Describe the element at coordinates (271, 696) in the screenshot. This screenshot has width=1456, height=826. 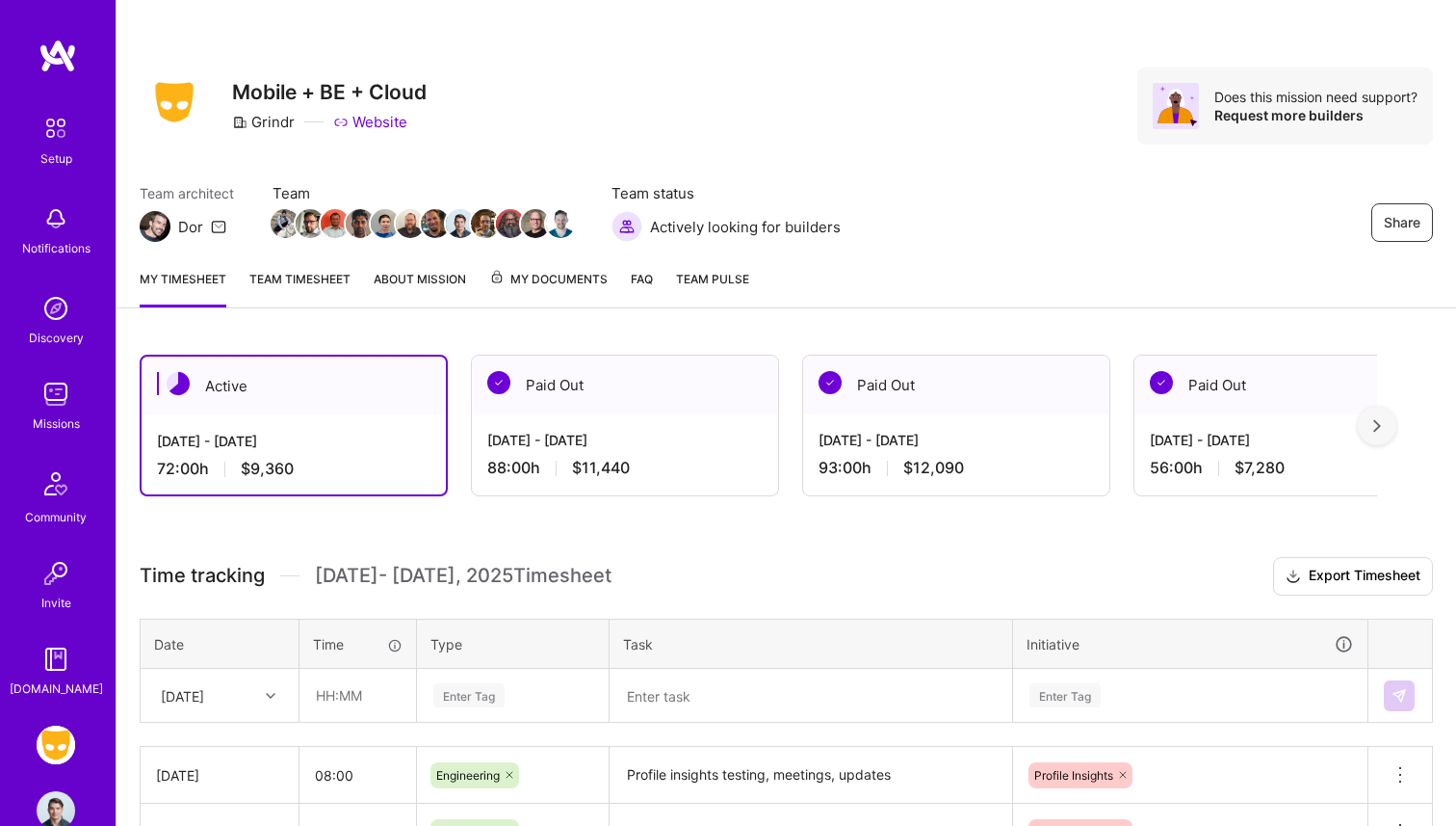
I see `i: icon Chevron` at that location.